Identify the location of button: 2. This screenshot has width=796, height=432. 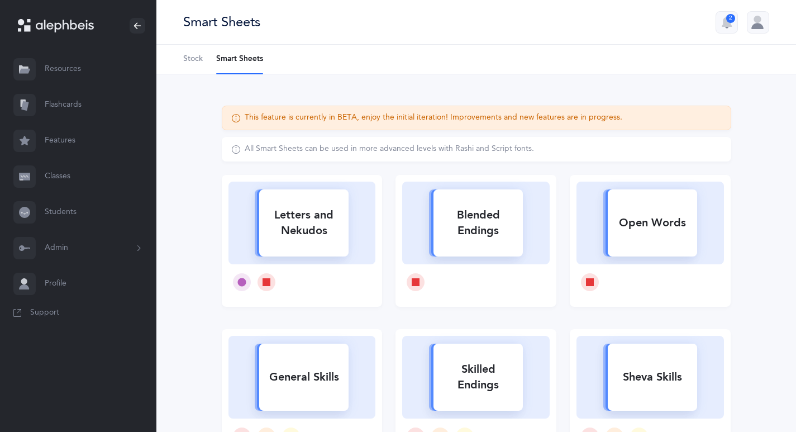
(727, 22).